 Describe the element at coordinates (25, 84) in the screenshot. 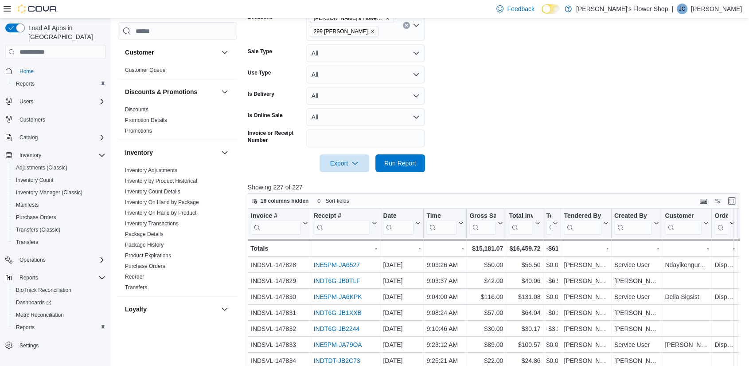

I see `a: Reports` at that location.